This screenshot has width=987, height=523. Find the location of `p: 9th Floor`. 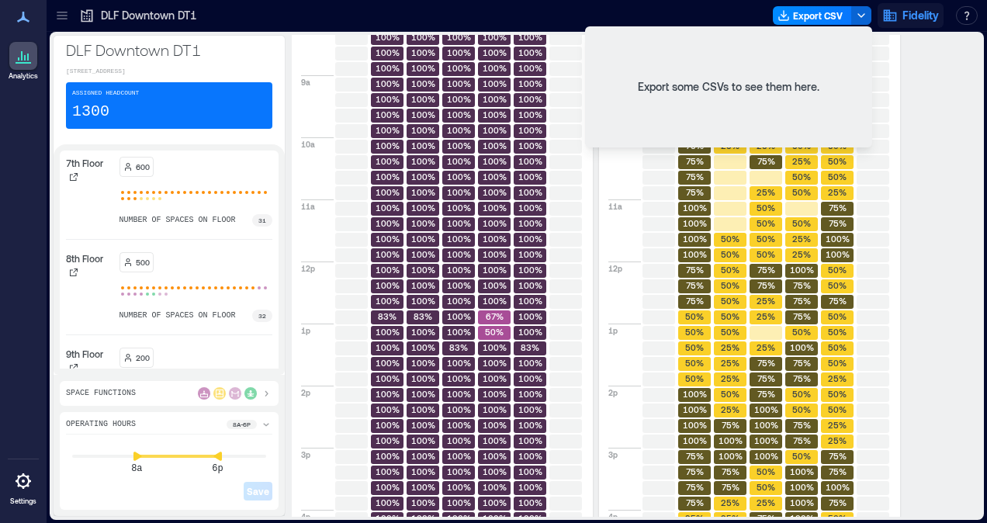

p: 9th Floor is located at coordinates (85, 354).